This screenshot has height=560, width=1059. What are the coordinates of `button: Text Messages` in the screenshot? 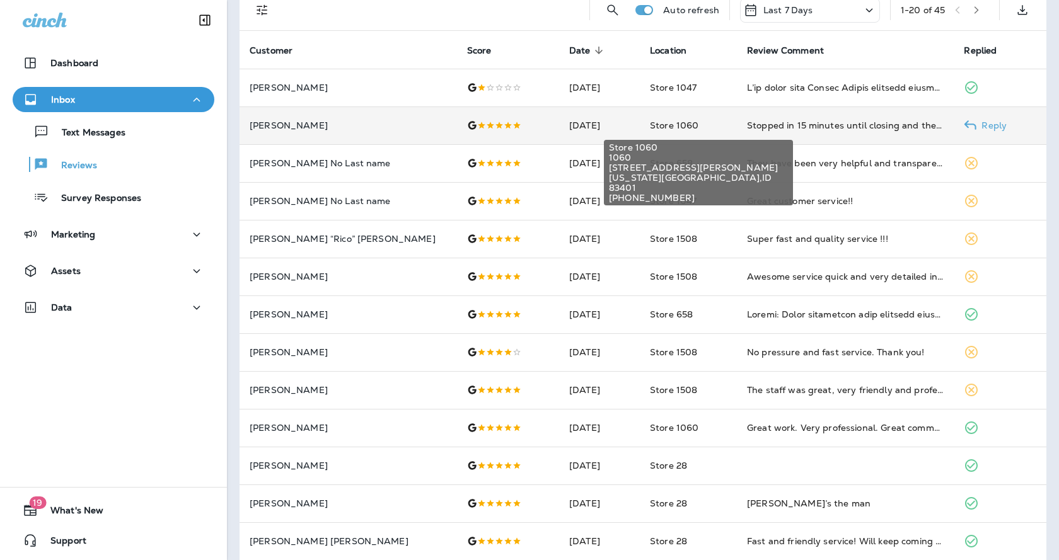 It's located at (113, 132).